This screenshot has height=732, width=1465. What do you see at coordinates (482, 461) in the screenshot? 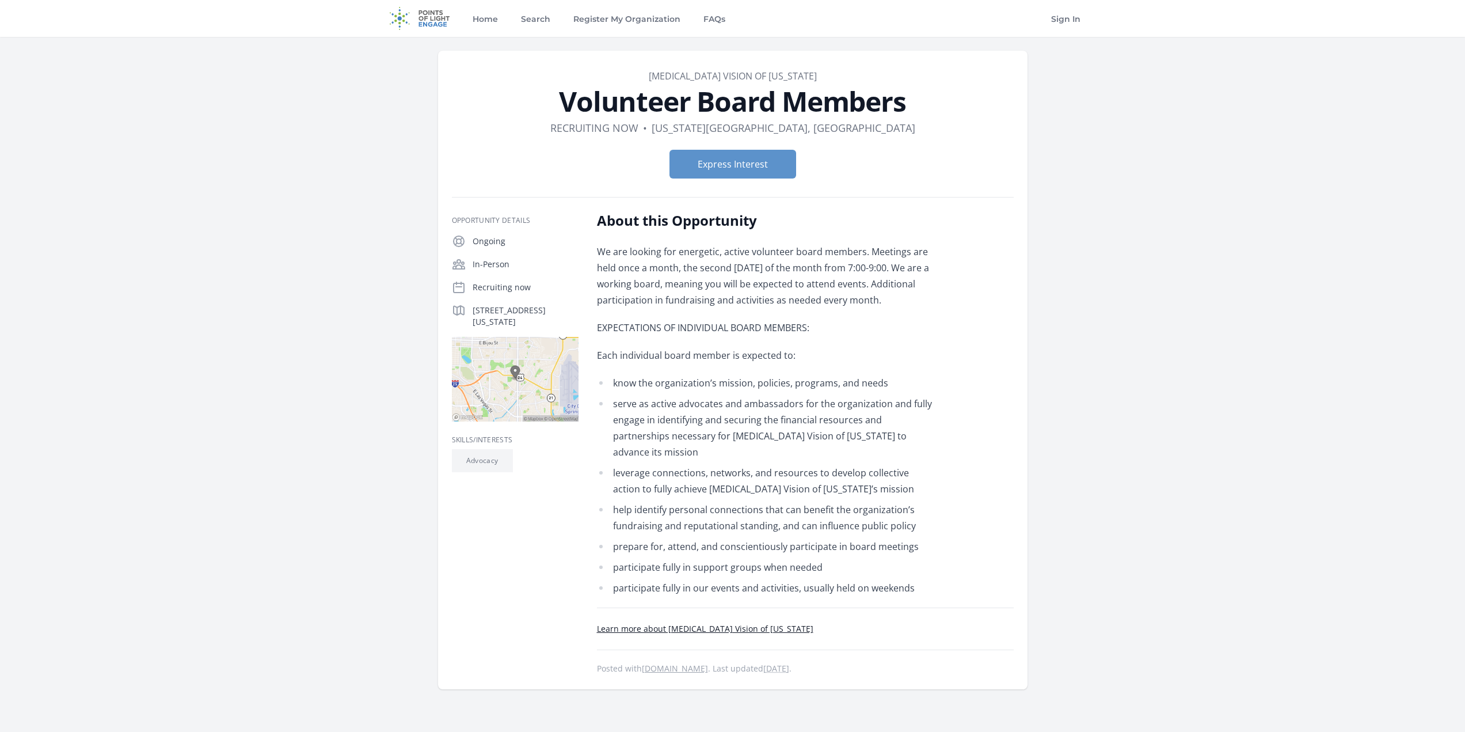
I see `li: Advocacy` at bounding box center [482, 461].